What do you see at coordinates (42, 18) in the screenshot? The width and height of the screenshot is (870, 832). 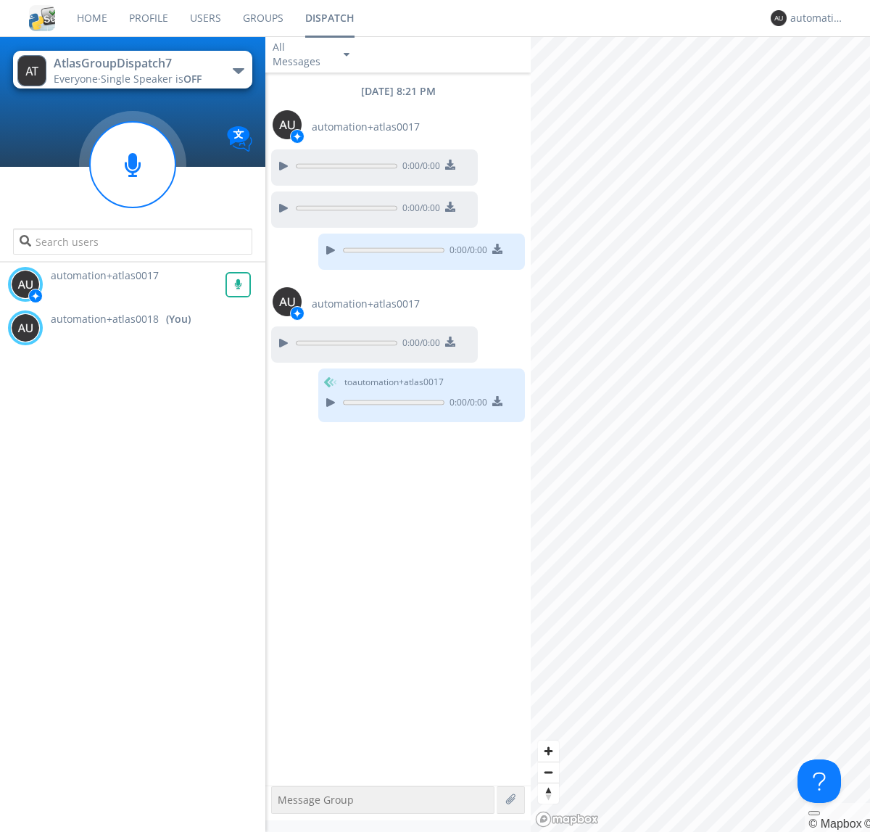 I see `img: cddb5a64eb264b2086981ab96f4c1ba7` at bounding box center [42, 18].